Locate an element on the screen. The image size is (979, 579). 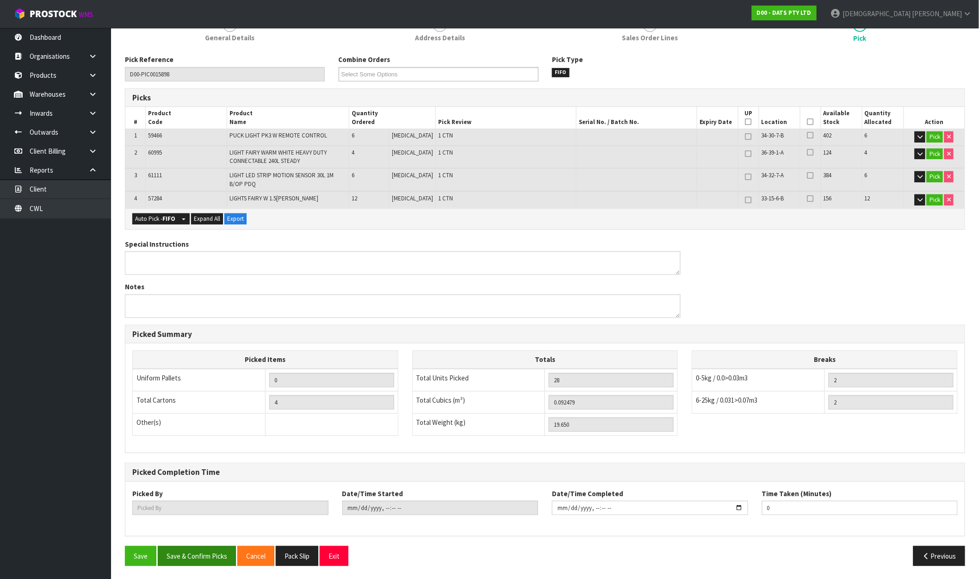
span: 59466 is located at coordinates (155, 135).